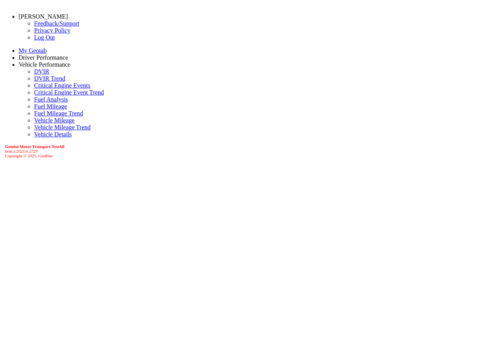  Describe the element at coordinates (43, 57) in the screenshot. I see `a: Driver Performance` at that location.